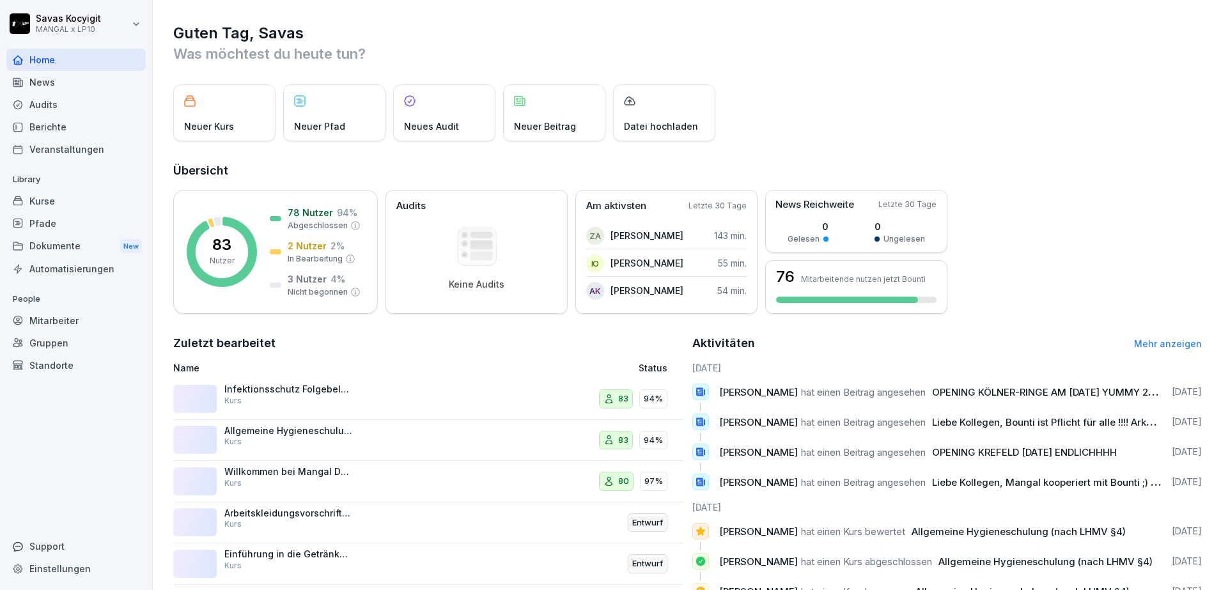  Describe the element at coordinates (337, 279) in the screenshot. I see `p: 4 %` at that location.